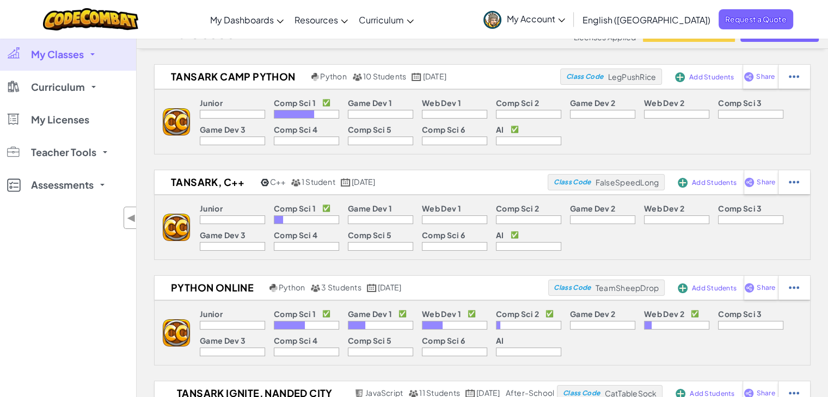 The image size is (828, 397). I want to click on p: AI, so click(500, 235).